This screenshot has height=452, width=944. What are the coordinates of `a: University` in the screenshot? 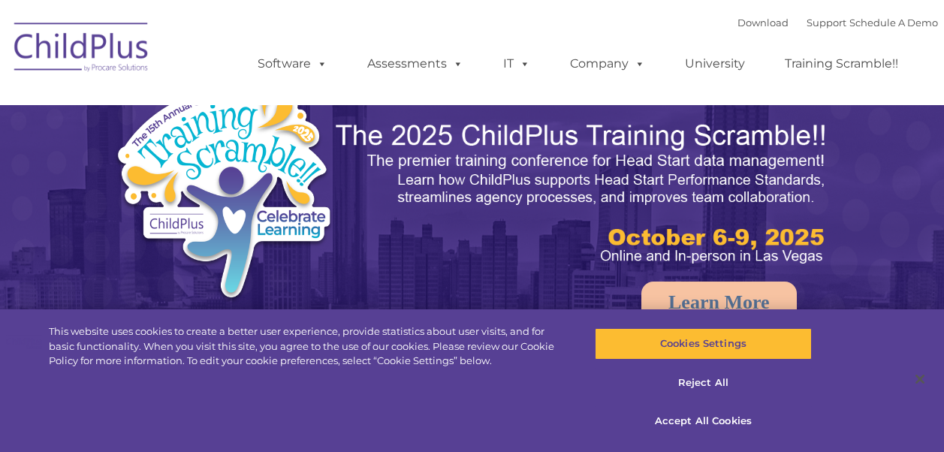 It's located at (715, 64).